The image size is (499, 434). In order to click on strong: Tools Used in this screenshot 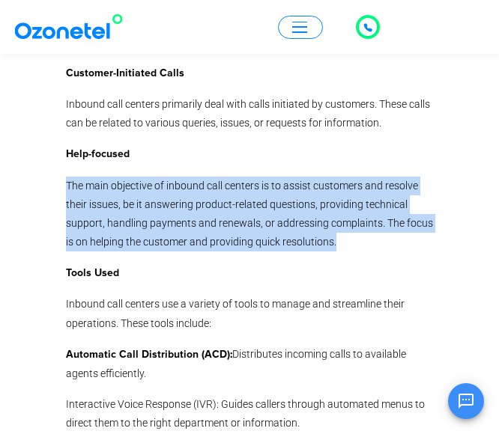, I will do `click(92, 273)`.